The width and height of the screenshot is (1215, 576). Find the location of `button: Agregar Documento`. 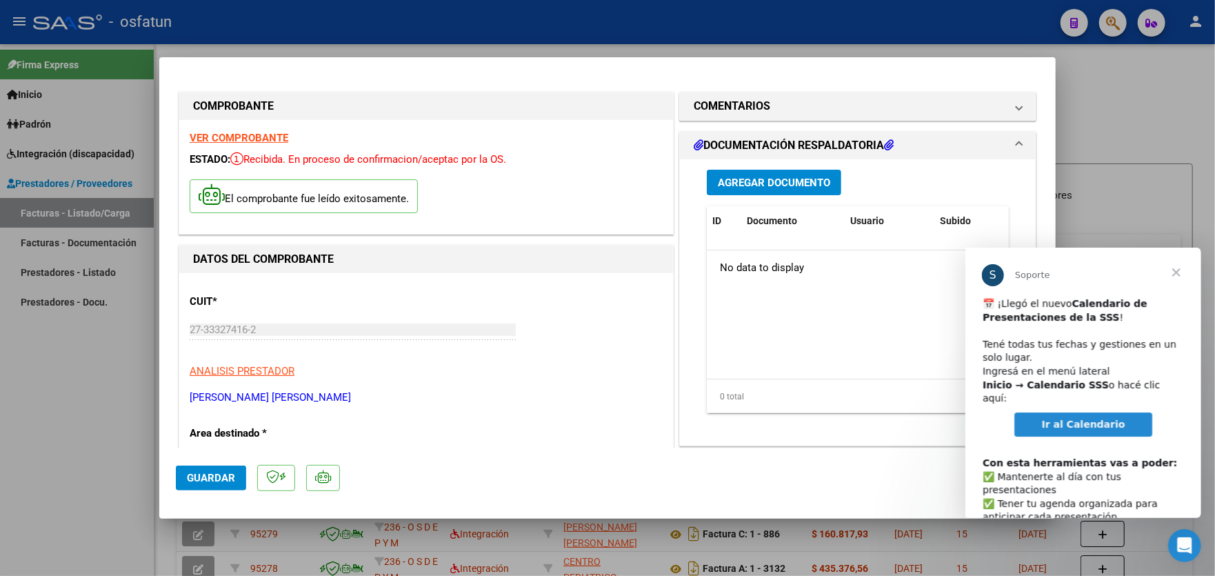

button: Agregar Documento is located at coordinates (774, 182).